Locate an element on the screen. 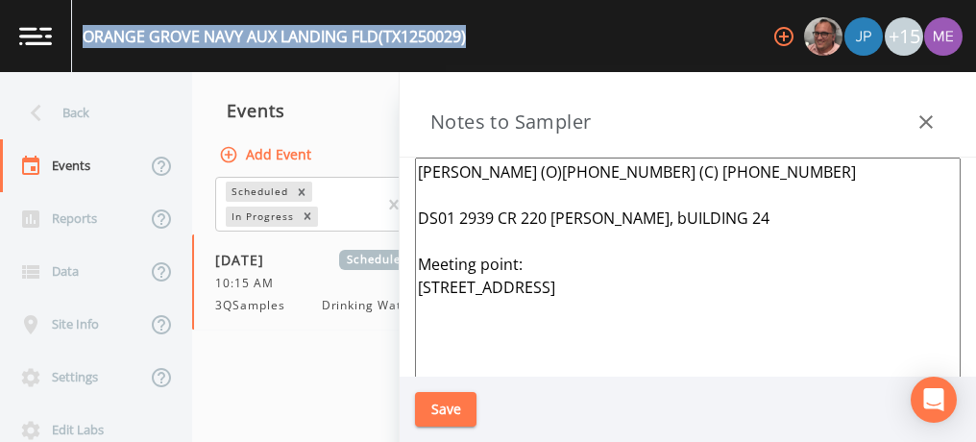  div: Events is located at coordinates (332, 111).